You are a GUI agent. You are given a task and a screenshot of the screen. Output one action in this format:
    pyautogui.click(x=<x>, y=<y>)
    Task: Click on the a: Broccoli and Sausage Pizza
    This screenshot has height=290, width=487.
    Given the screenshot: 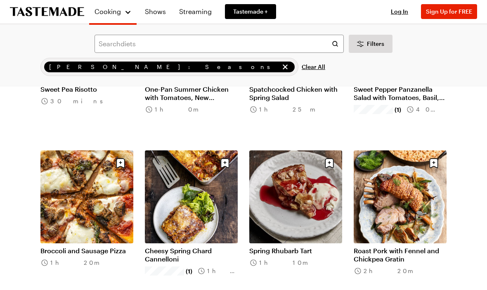 What is the action you would take?
    pyautogui.click(x=87, y=251)
    